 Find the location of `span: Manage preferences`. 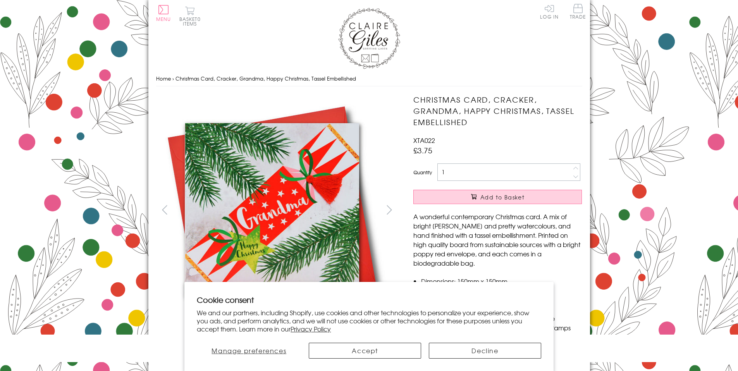

span: Manage preferences is located at coordinates (249, 351).